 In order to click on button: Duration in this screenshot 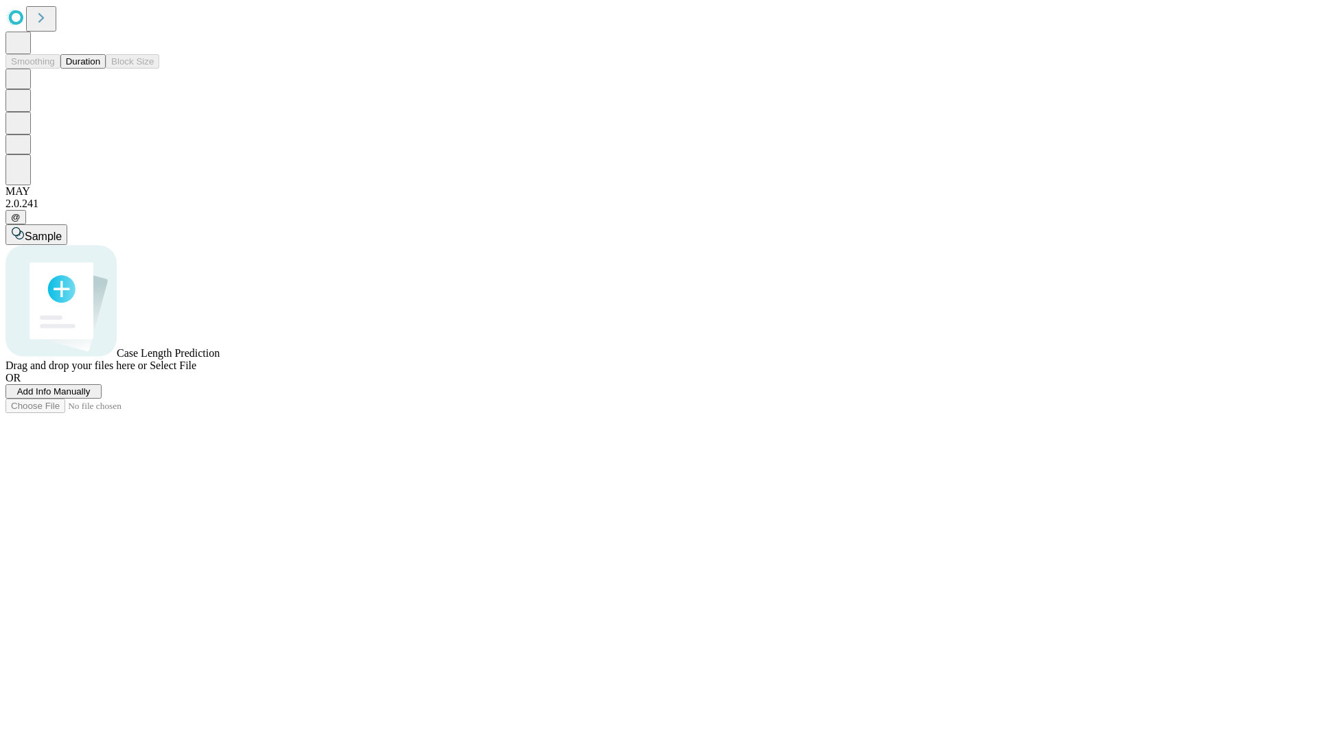, I will do `click(83, 61)`.